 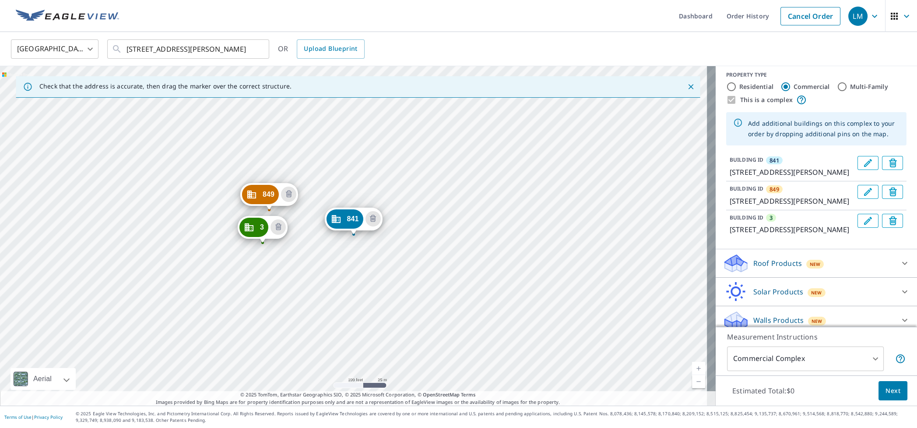 I want to click on label: This is a complex, so click(x=766, y=100).